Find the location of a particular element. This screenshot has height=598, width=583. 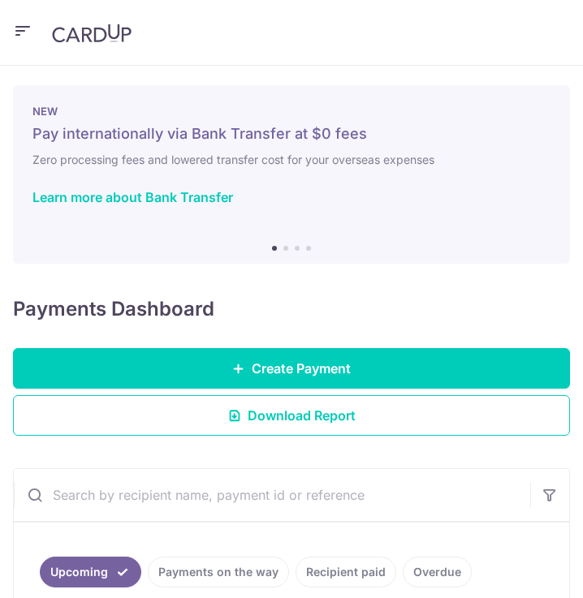

a: Learn more about Bank Transfer is located at coordinates (132, 197).